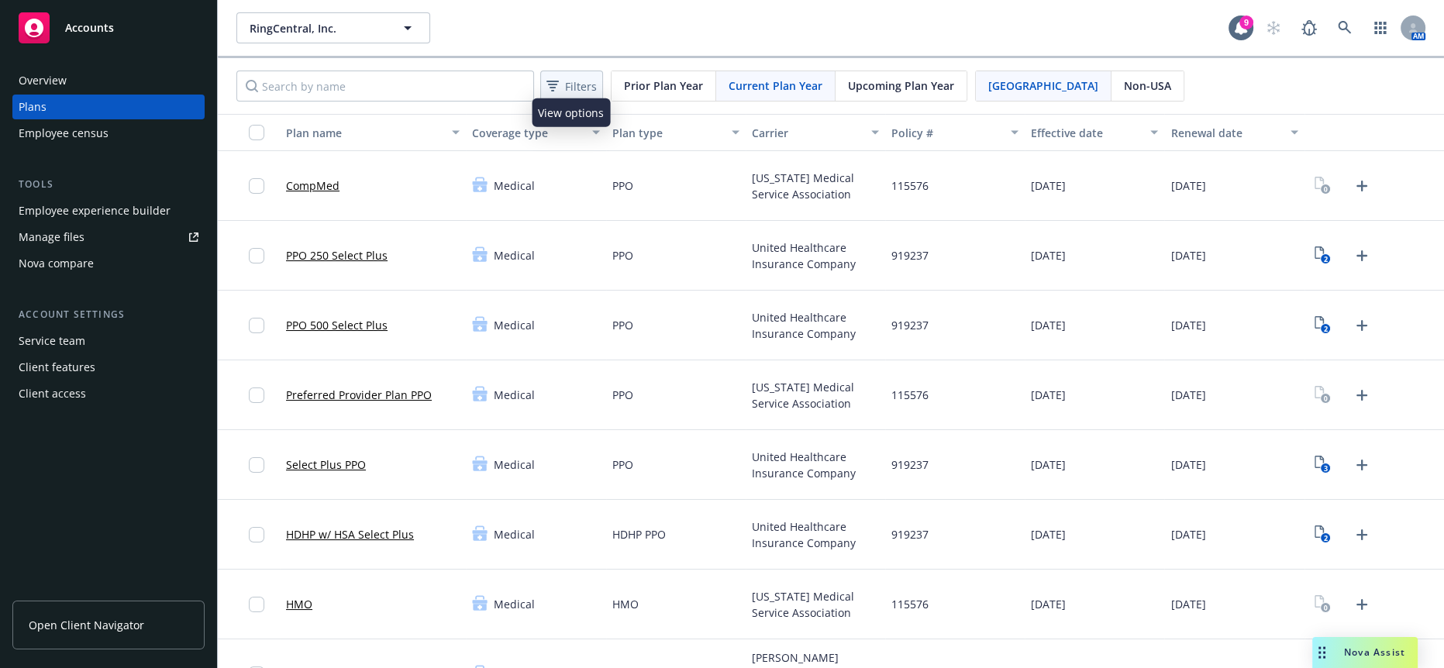 The width and height of the screenshot is (1444, 668). What do you see at coordinates (901, 85) in the screenshot?
I see `span: Upcoming Plan Year` at bounding box center [901, 85].